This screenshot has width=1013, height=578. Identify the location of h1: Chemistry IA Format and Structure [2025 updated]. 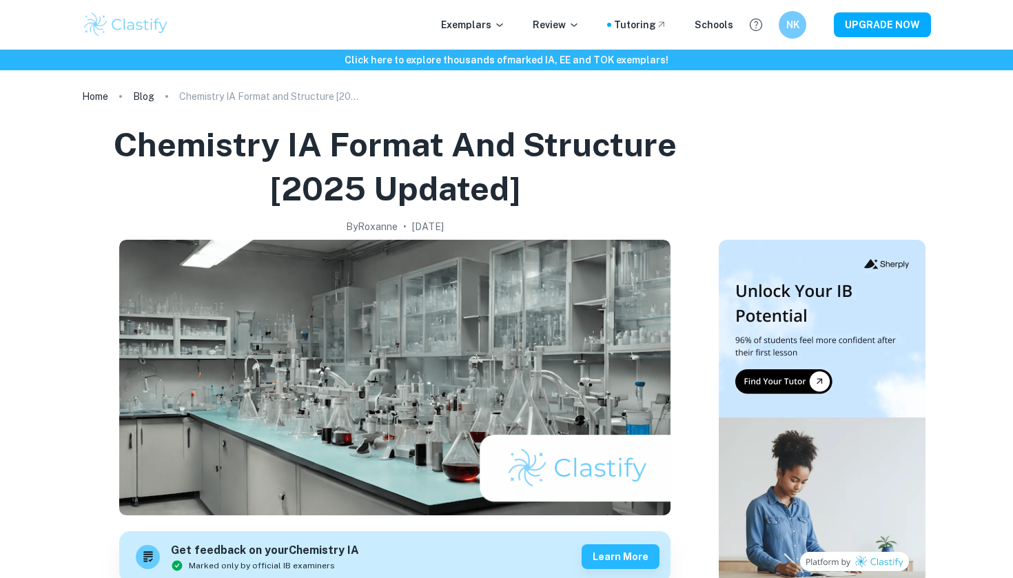
(395, 167).